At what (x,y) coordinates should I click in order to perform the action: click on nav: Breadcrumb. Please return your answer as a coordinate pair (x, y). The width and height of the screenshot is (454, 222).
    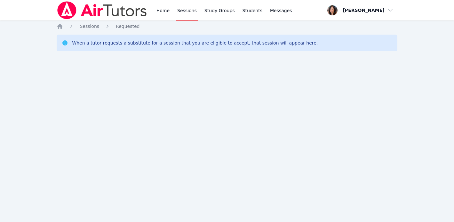
    Looking at the image, I should click on (227, 26).